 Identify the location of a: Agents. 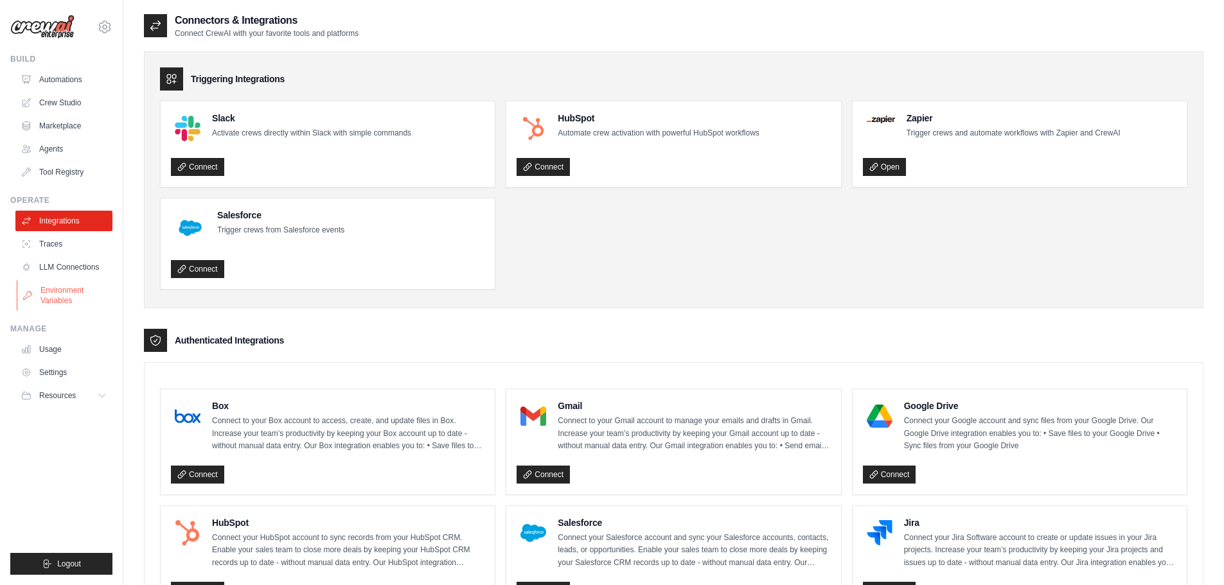
(64, 149).